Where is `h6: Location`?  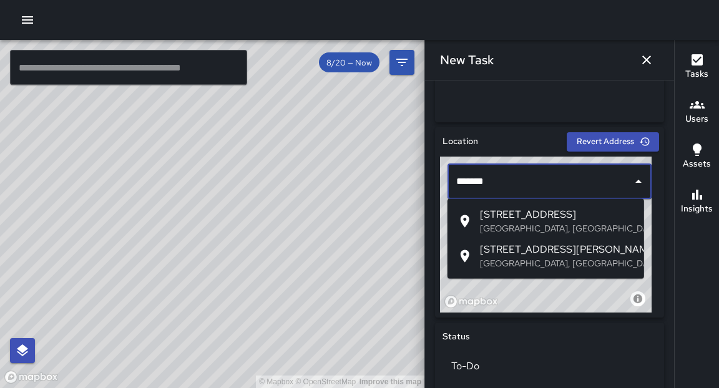 h6: Location is located at coordinates (460, 142).